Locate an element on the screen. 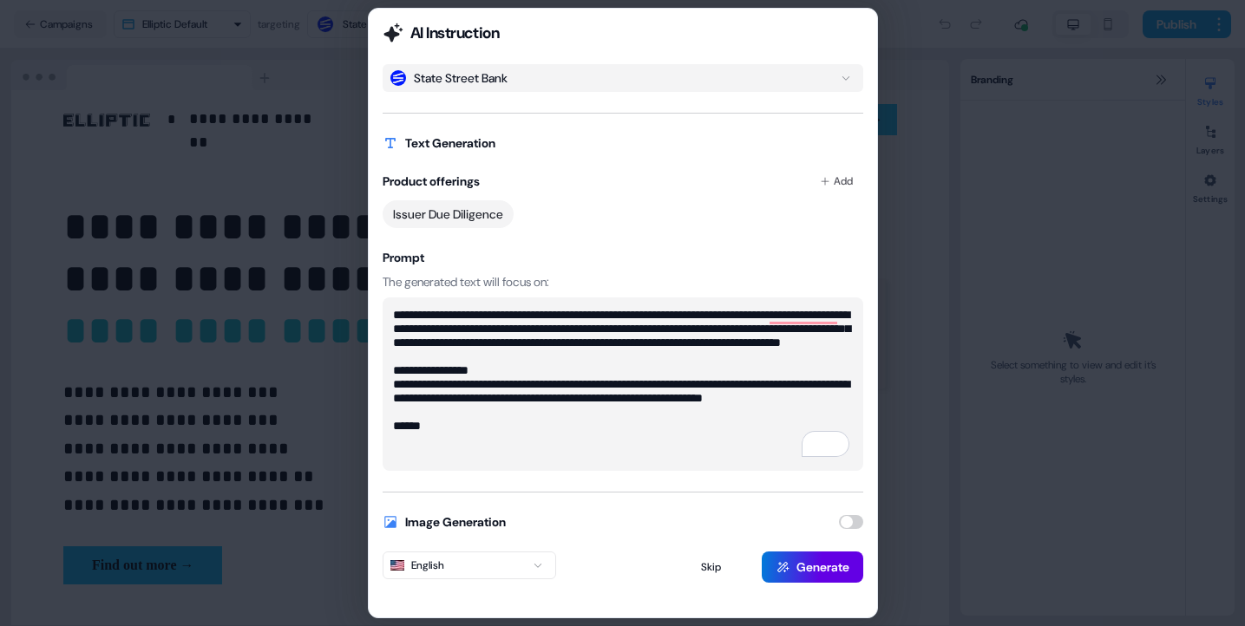 The height and width of the screenshot is (626, 1245). h2: Product offerings is located at coordinates (431, 181).